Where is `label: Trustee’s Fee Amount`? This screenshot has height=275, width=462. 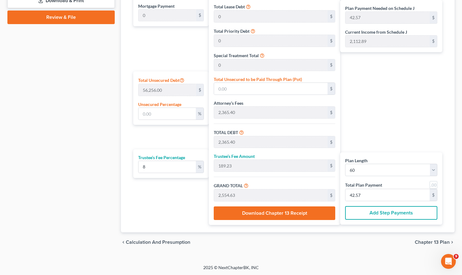
label: Trustee’s Fee Amount is located at coordinates (234, 156).